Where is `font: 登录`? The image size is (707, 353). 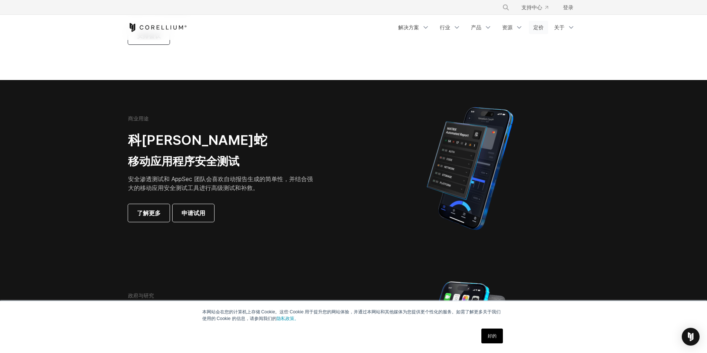
font: 登录 is located at coordinates (568, 7).